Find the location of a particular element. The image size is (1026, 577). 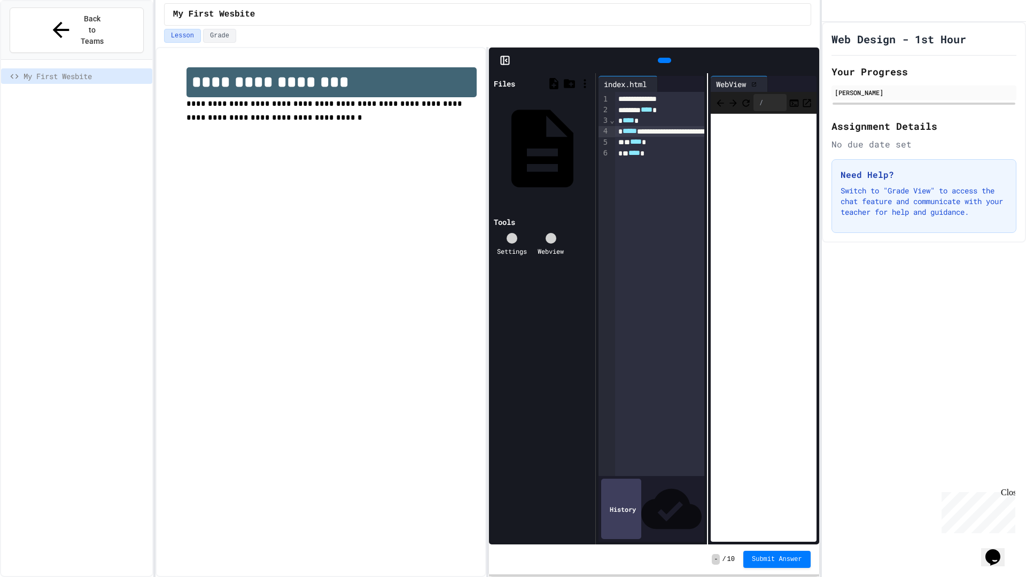

span: Back is located at coordinates (720, 102).